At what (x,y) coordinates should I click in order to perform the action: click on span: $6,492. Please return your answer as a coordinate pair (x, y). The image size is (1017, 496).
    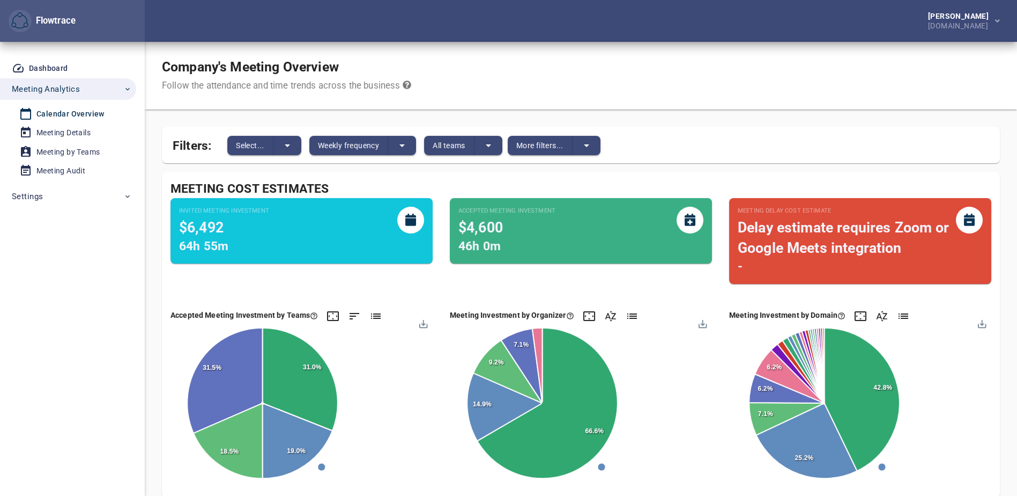
    Looking at the image, I should click on (201, 227).